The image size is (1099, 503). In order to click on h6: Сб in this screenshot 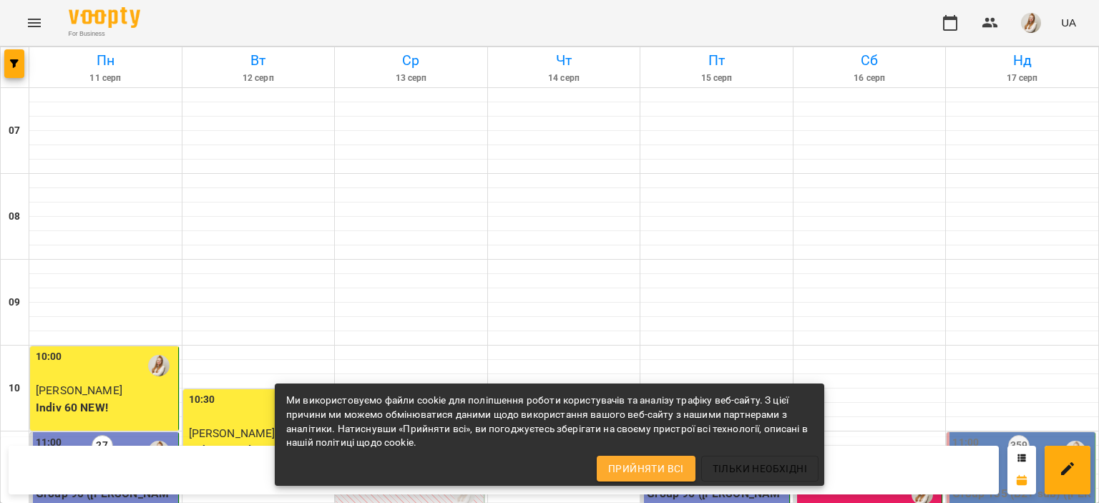, I will do `click(869, 60)`.